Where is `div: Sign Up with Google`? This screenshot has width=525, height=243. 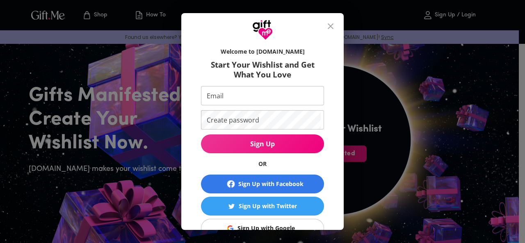
div: Sign Up with Google is located at coordinates (266, 228).